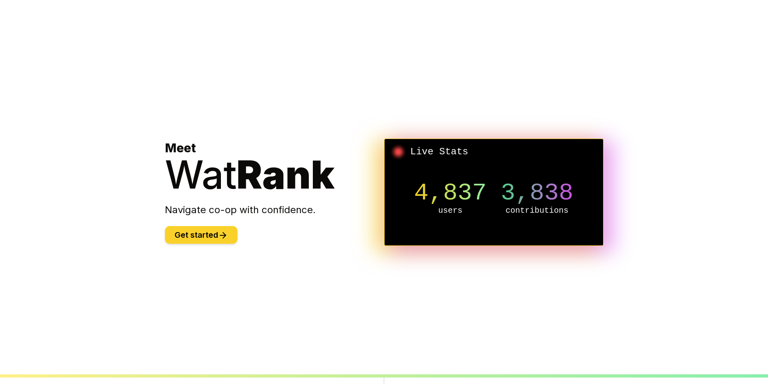  Describe the element at coordinates (201, 175) in the screenshot. I see `span: Wat` at that location.